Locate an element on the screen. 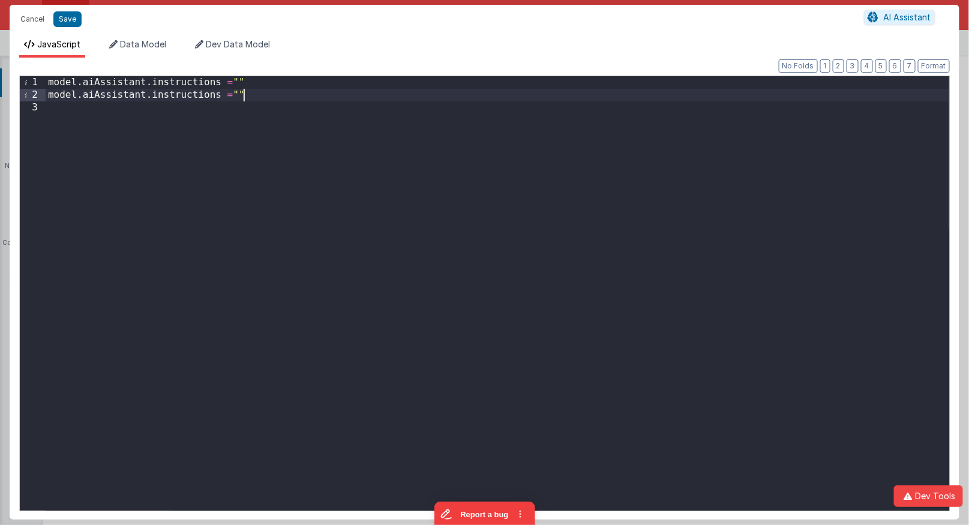  span: AI Assistant is located at coordinates (907, 17).